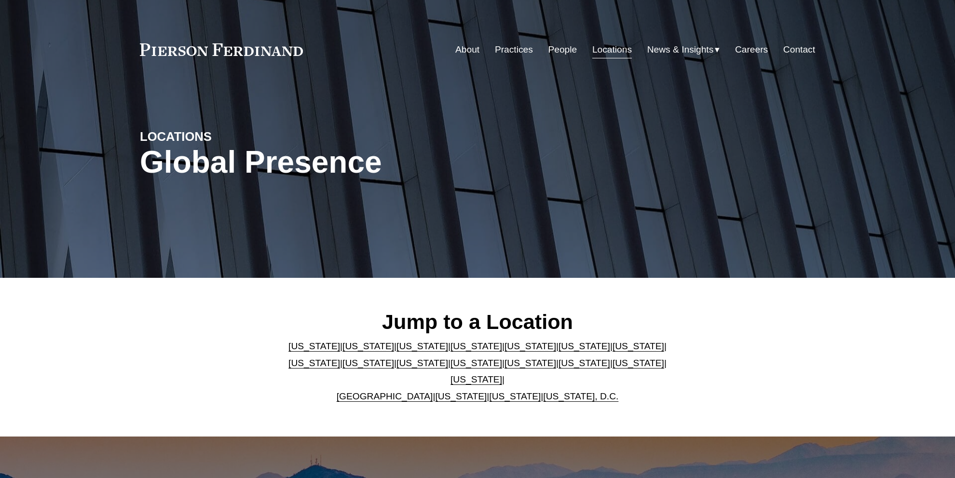 This screenshot has height=478, width=955. I want to click on a: Careers, so click(752, 50).